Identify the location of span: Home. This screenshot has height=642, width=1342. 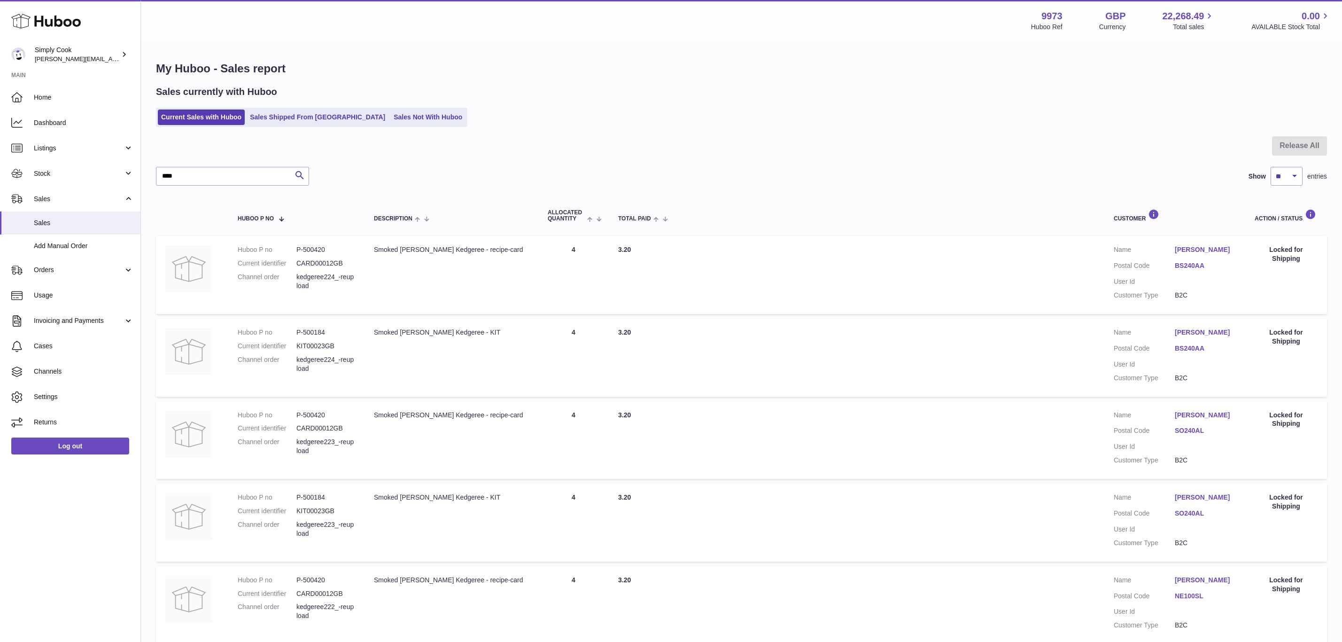
(84, 97).